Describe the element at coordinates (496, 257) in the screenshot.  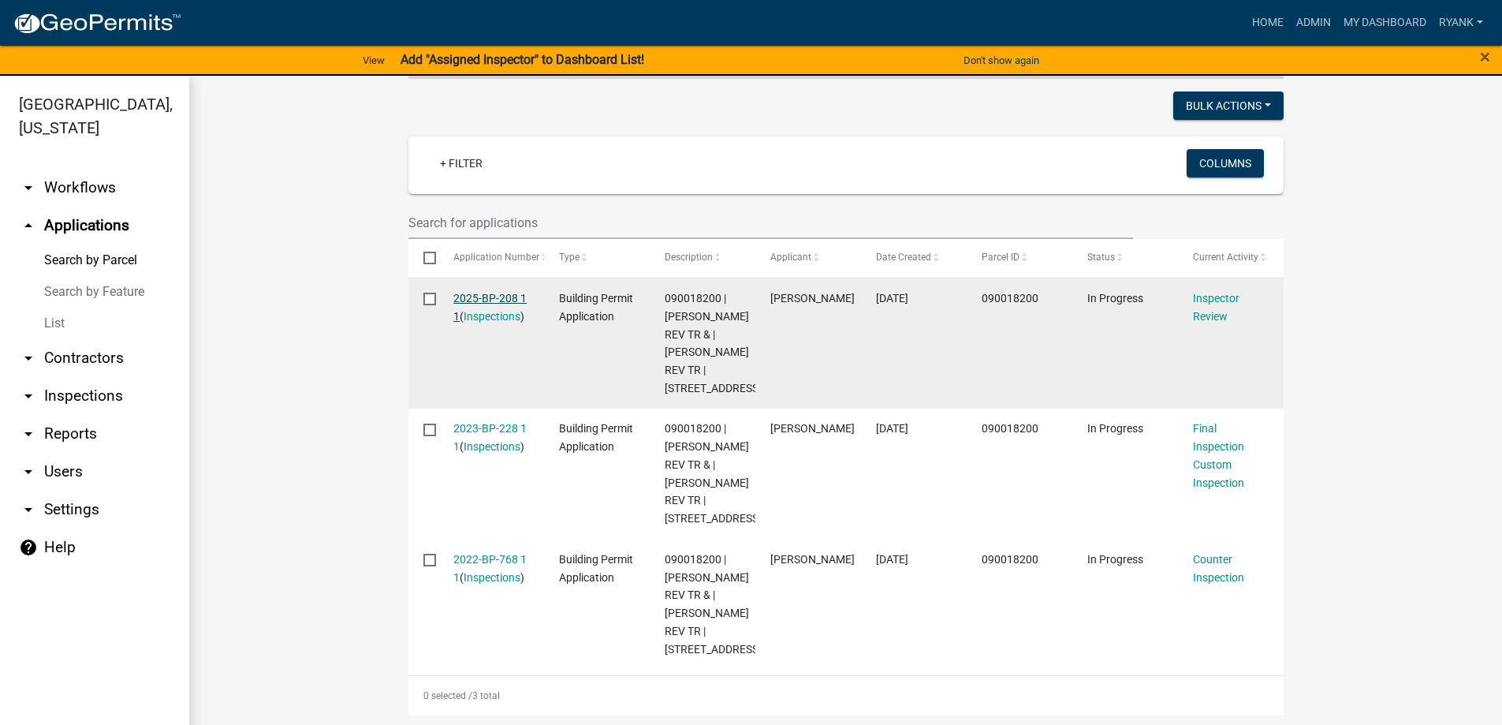
I see `span: Application Number` at that location.